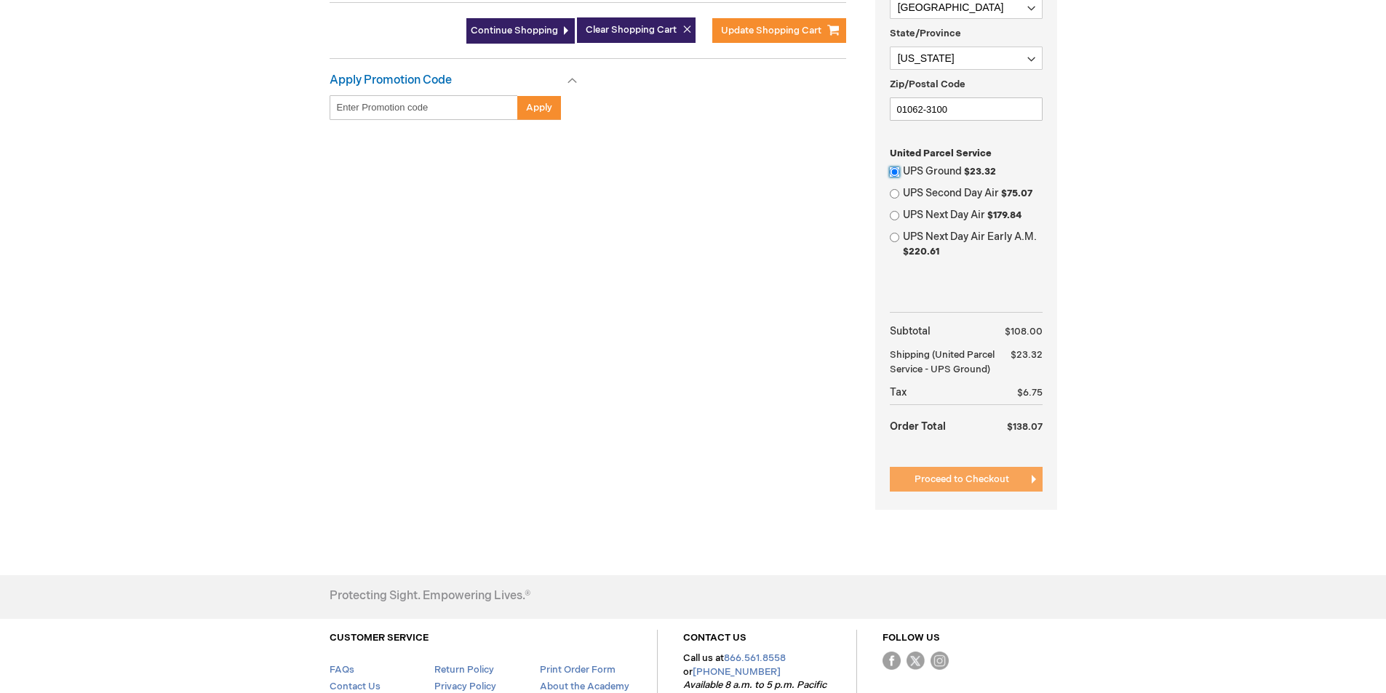 This screenshot has width=1386, height=693. Describe the element at coordinates (973, 244) in the screenshot. I see `label: UPS Next Day Air Early A.M.` at that location.